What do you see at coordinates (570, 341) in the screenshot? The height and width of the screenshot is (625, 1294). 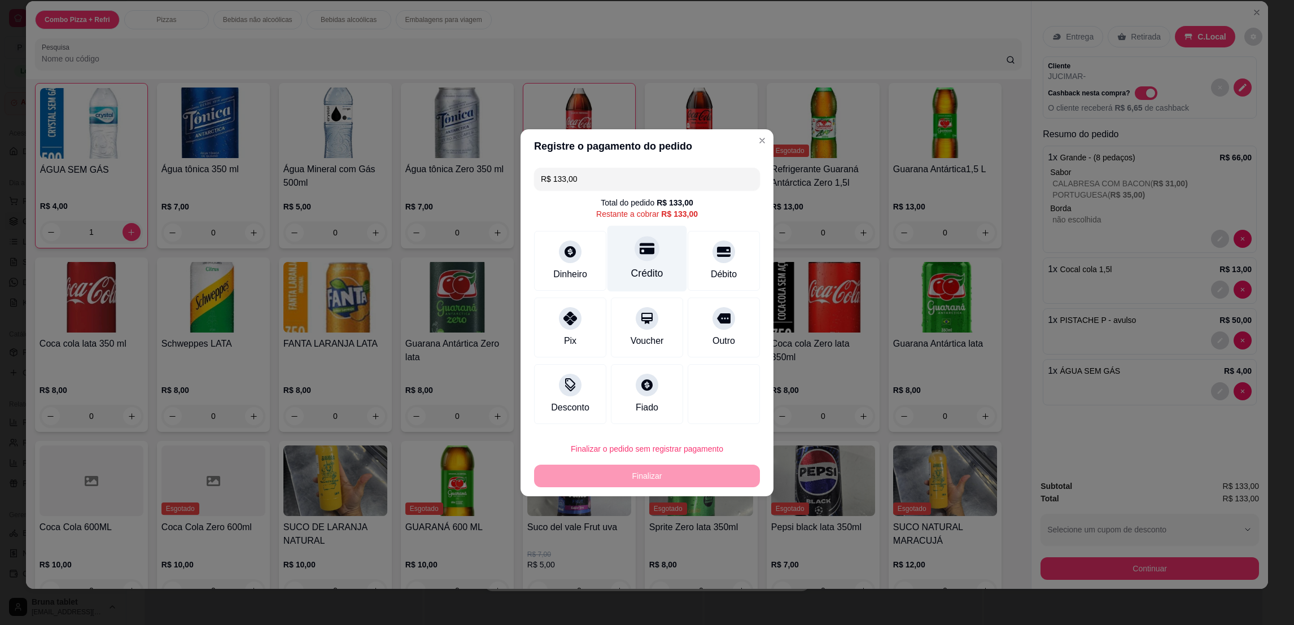 I see `div: Pix` at bounding box center [570, 341].